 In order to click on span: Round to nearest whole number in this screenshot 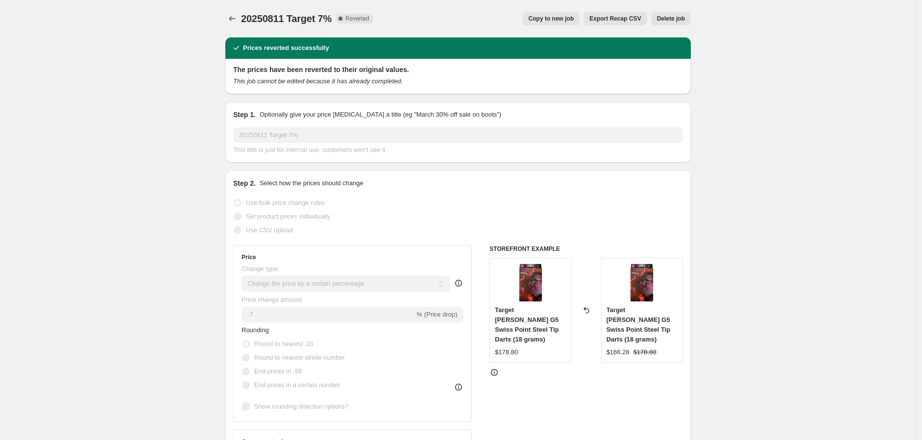, I will do `click(299, 357)`.